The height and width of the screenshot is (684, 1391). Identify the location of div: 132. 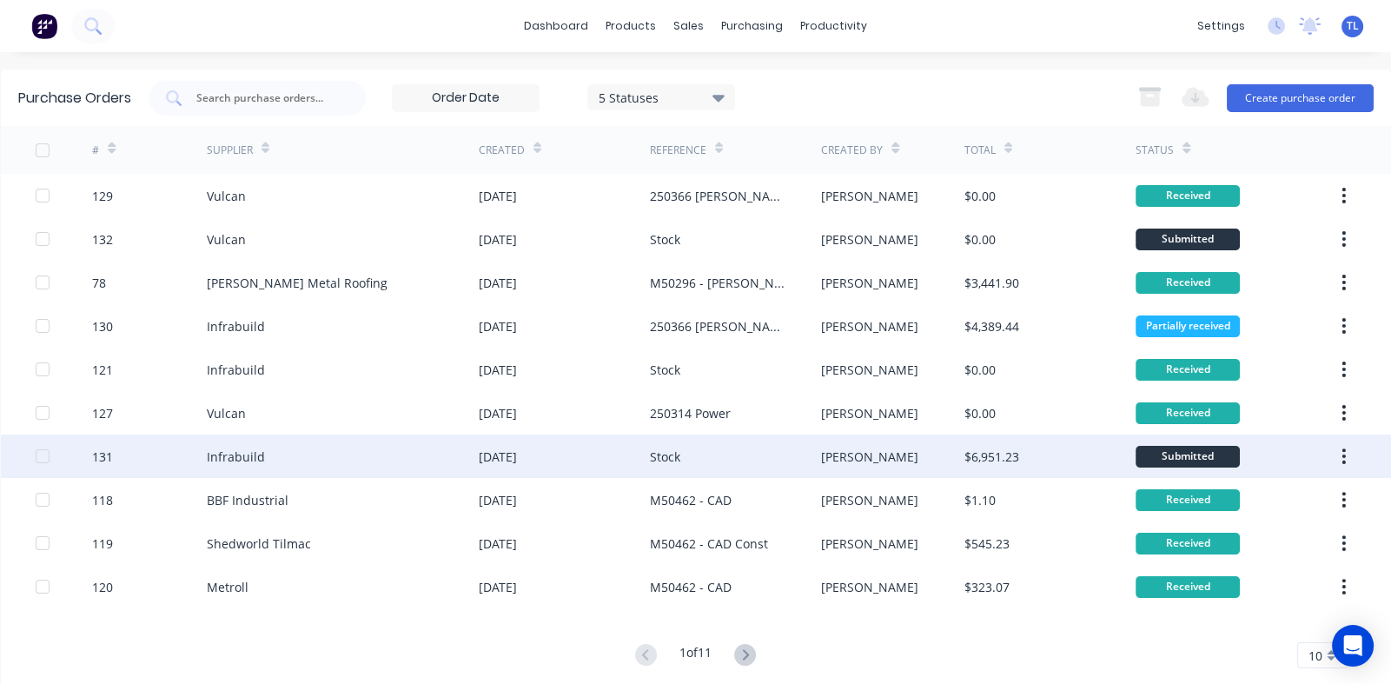
(103, 239).